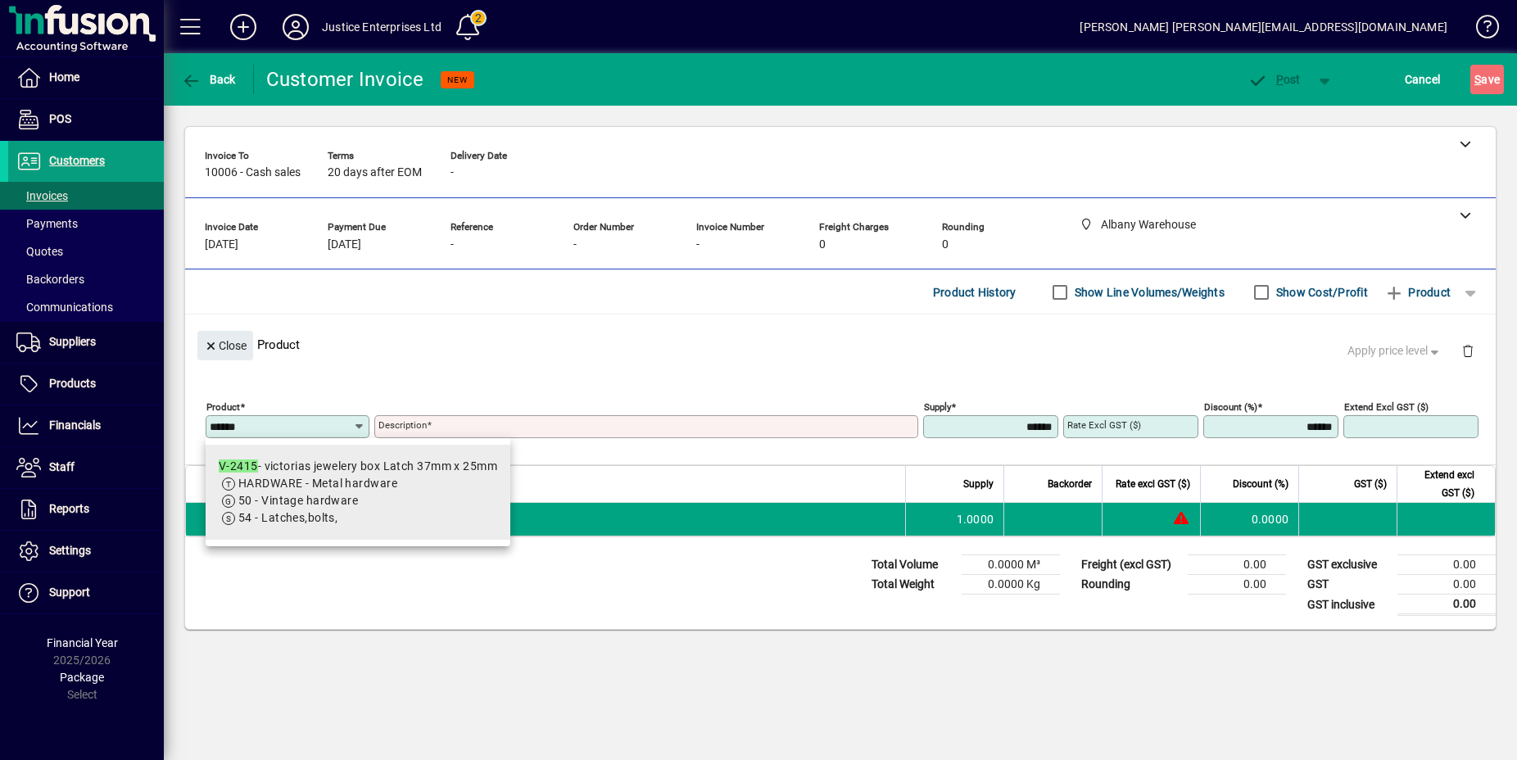  I want to click on div: Justice Enterprises Ltd, so click(382, 27).